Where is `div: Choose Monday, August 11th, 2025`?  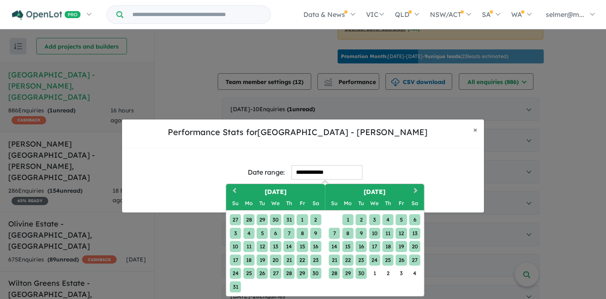 div: Choose Monday, August 11th, 2025 is located at coordinates (248, 246).